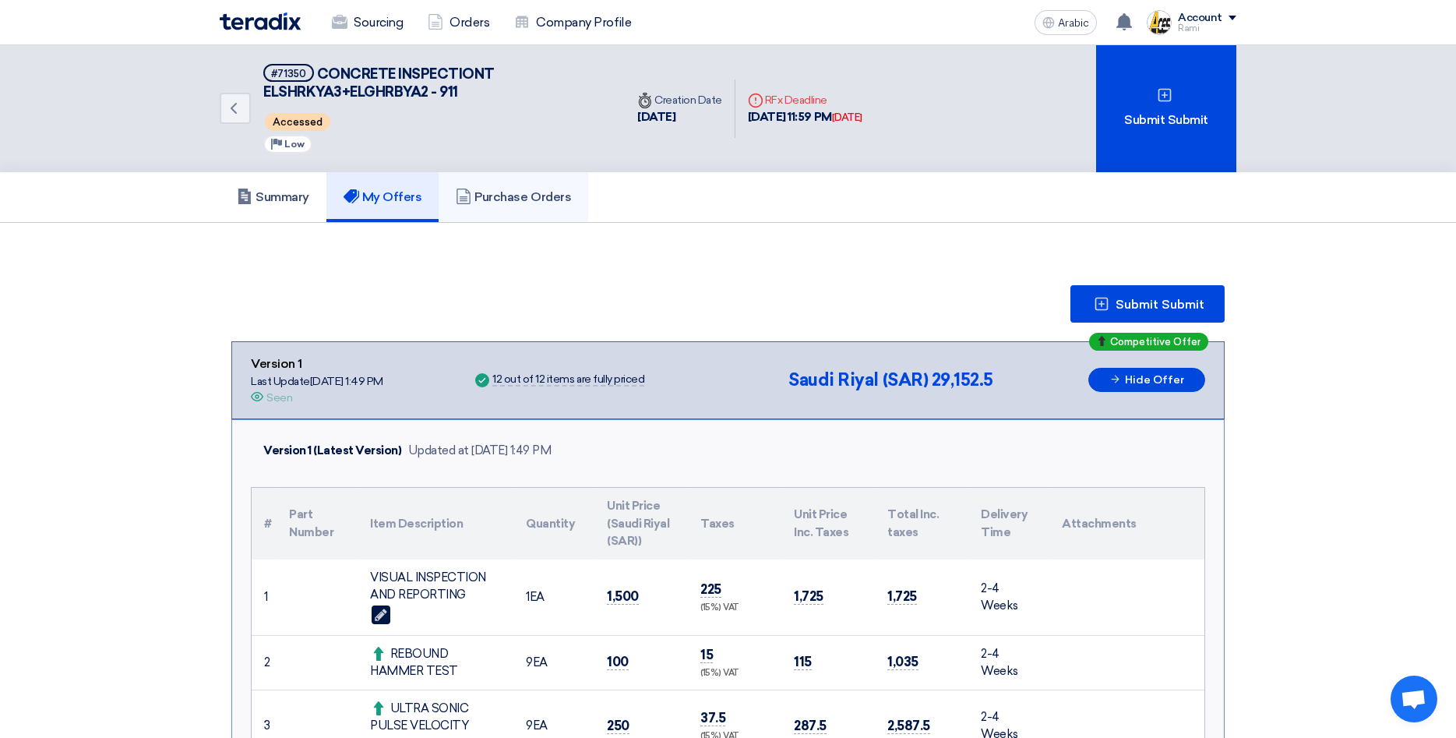  Describe the element at coordinates (903, 662) in the screenshot. I see `span: 1,035` at that location.